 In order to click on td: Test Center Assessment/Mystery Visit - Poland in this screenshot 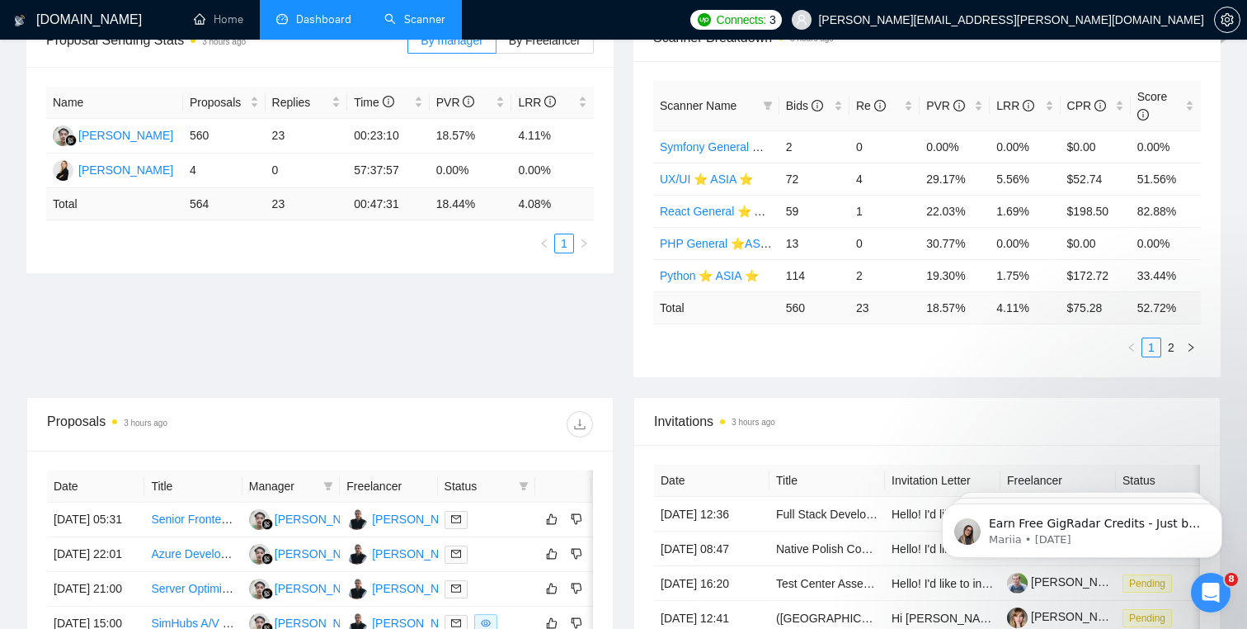, I will do `click(827, 583)`.